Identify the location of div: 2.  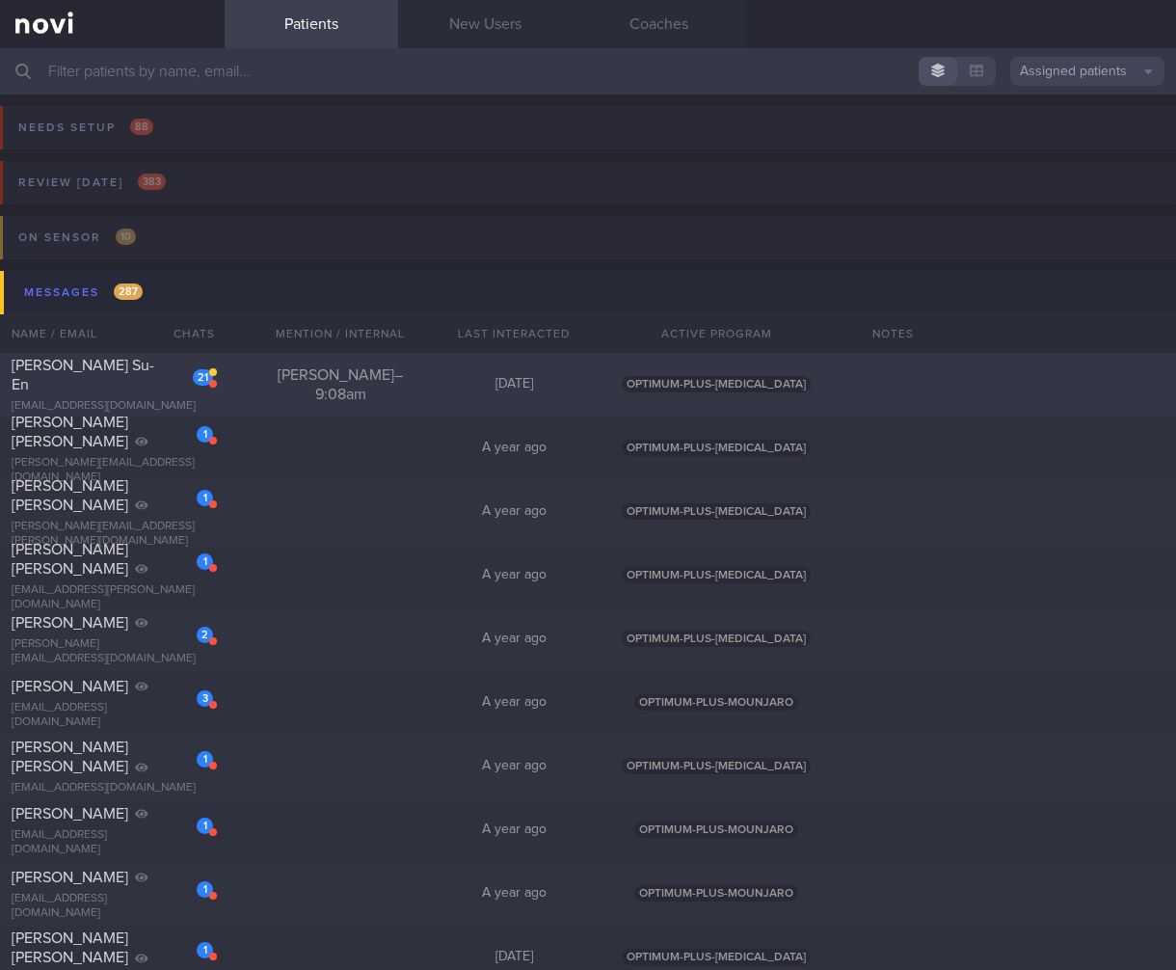
(204, 634).